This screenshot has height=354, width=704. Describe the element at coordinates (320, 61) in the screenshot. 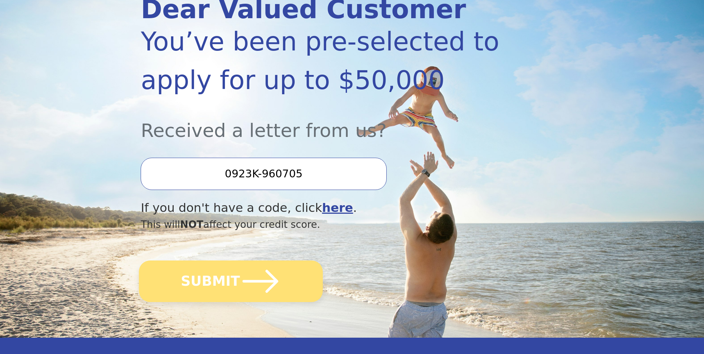

I see `div: You’ve been pre-selected to apply for up to $50,000` at that location.